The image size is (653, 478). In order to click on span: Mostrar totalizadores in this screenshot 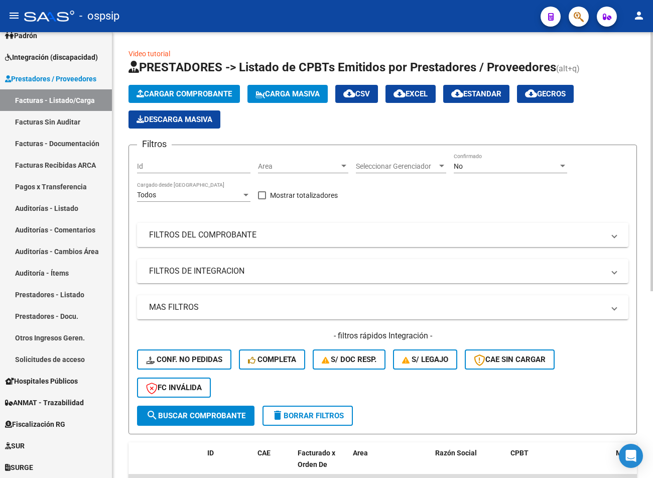, I will do `click(304, 195)`.